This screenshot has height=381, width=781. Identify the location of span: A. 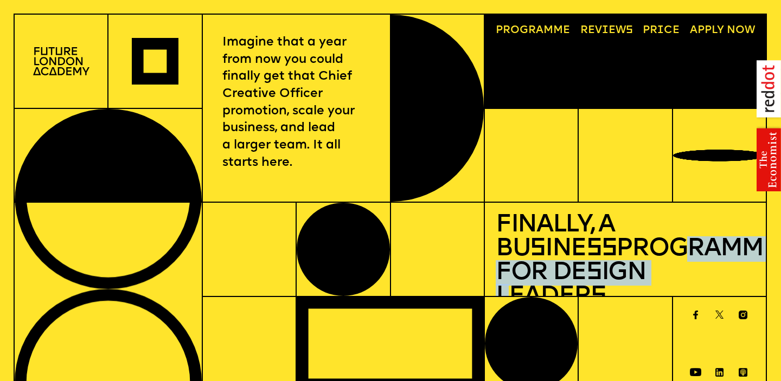
(693, 30).